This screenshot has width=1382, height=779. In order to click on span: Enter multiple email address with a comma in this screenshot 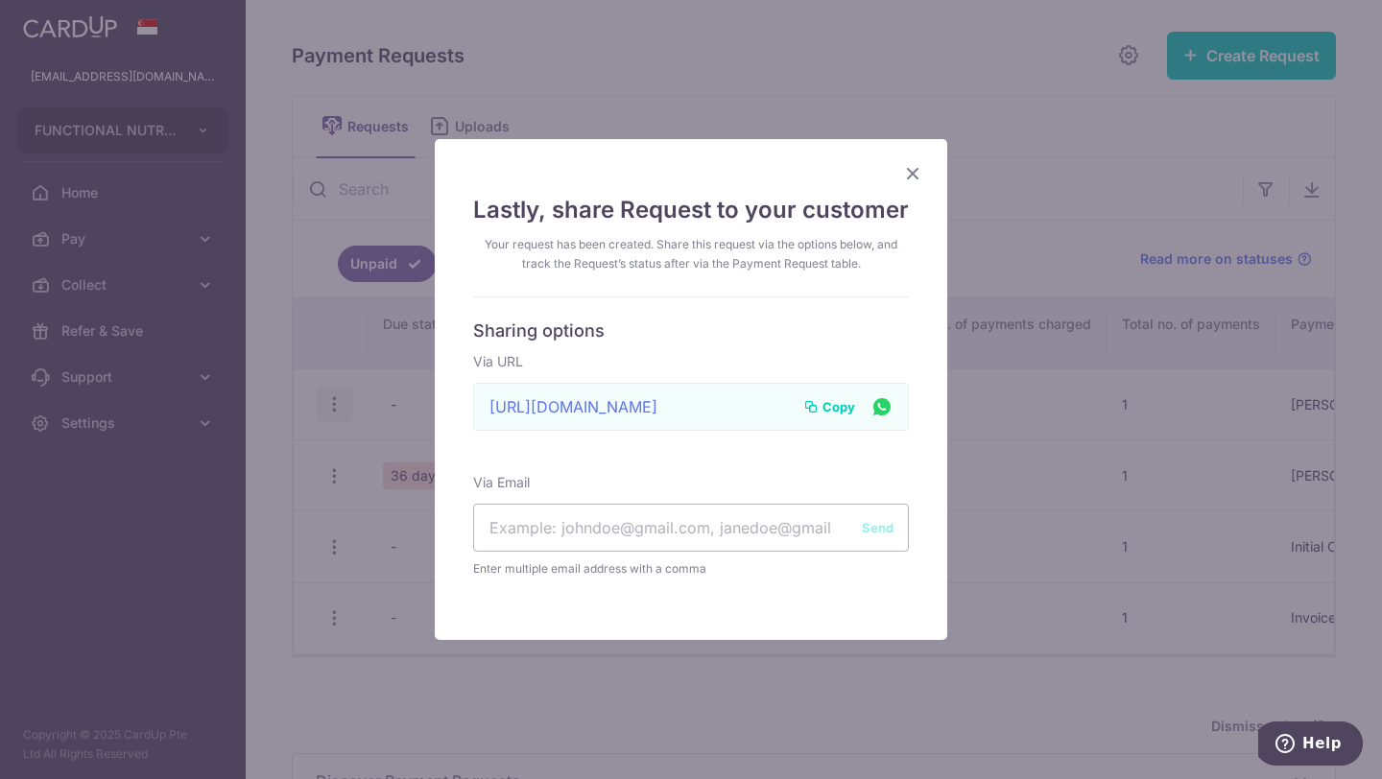, I will do `click(691, 569)`.